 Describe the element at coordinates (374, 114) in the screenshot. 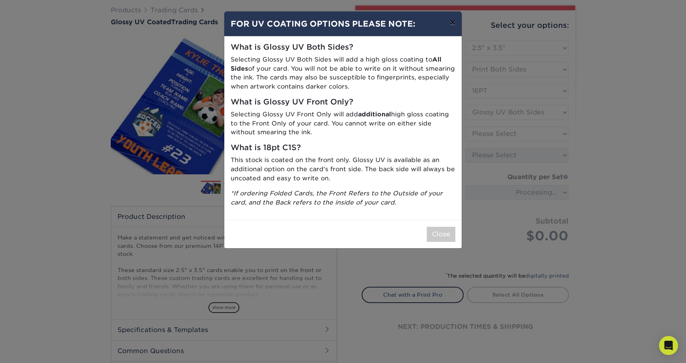

I see `strong: additional` at that location.